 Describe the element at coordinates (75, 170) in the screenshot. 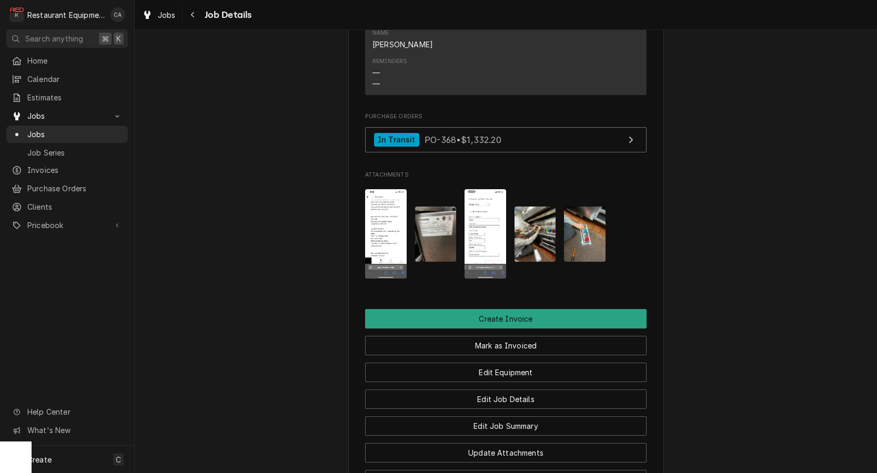

I see `span: Invoices` at that location.